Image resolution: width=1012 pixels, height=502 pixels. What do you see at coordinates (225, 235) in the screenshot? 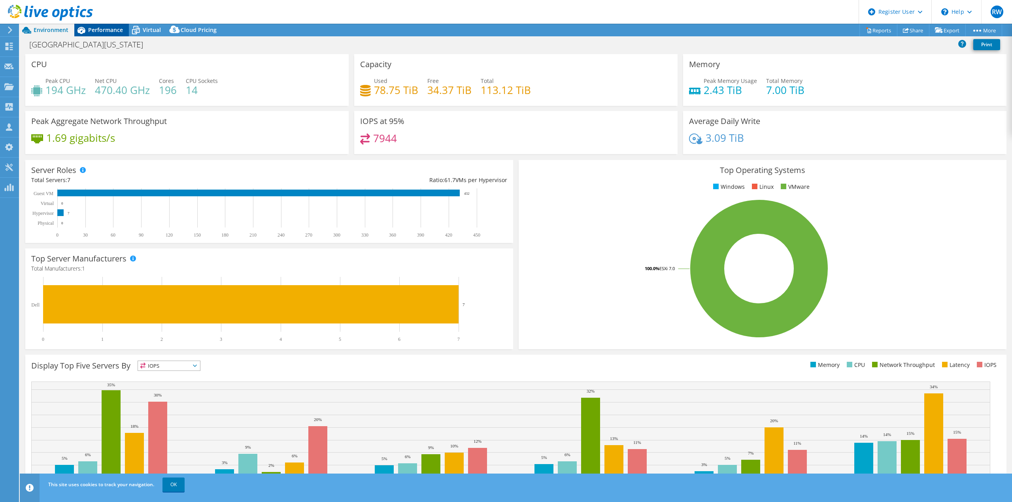
I see `text: 180` at bounding box center [225, 235].